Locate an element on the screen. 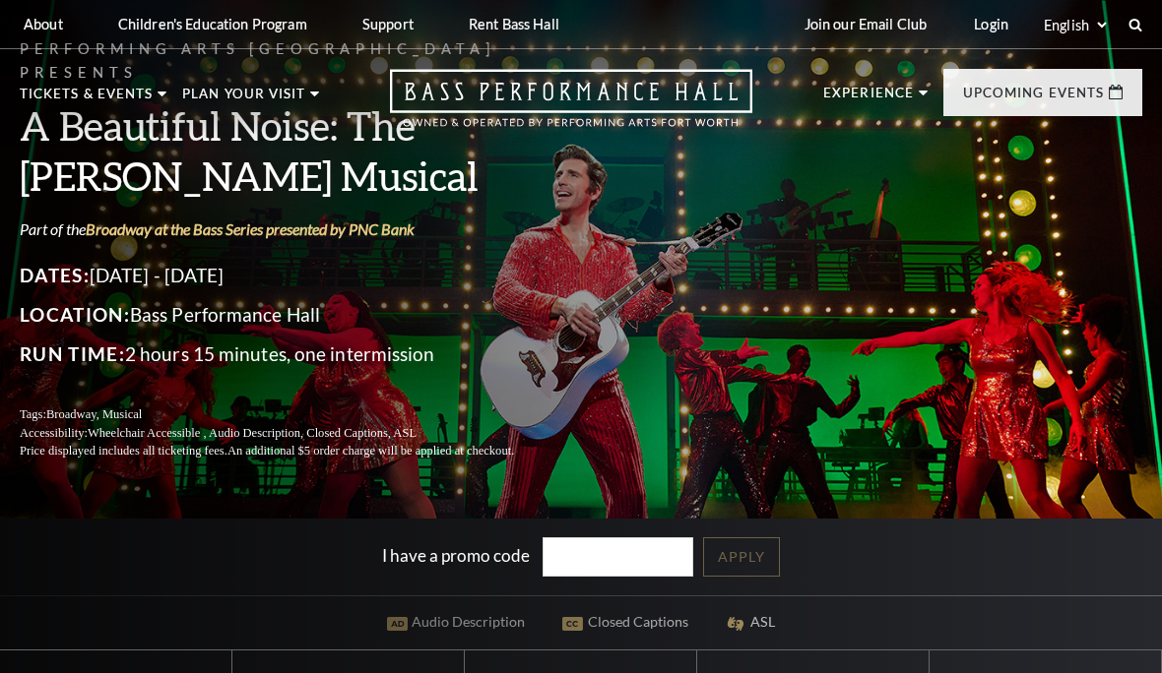  p: 2 hours 15 minutes, one intermission is located at coordinates (290, 354).